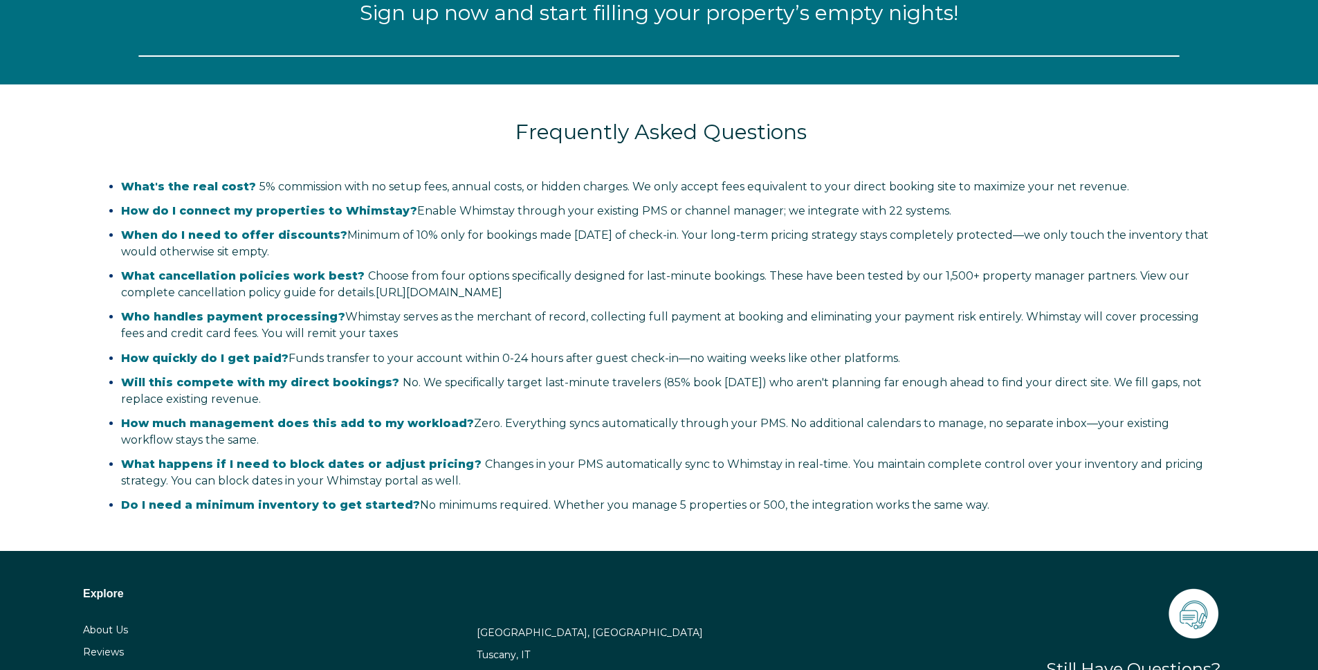  What do you see at coordinates (269, 210) in the screenshot?
I see `strong: How do I connect my properties to Whimstay?` at bounding box center [269, 210].